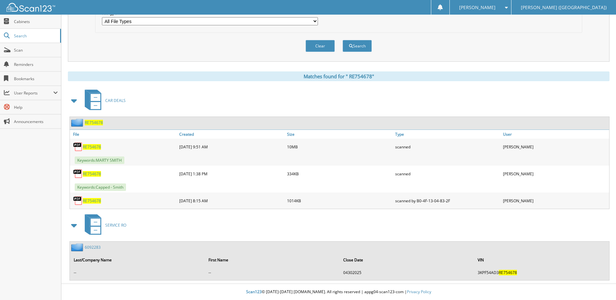 Image resolution: width=616 pixels, height=300 pixels. I want to click on div: Matches found for " RE754678", so click(339, 76).